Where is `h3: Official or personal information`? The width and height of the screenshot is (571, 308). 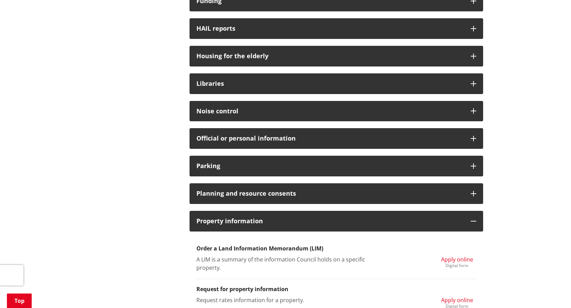
h3: Official or personal information is located at coordinates (330, 138).